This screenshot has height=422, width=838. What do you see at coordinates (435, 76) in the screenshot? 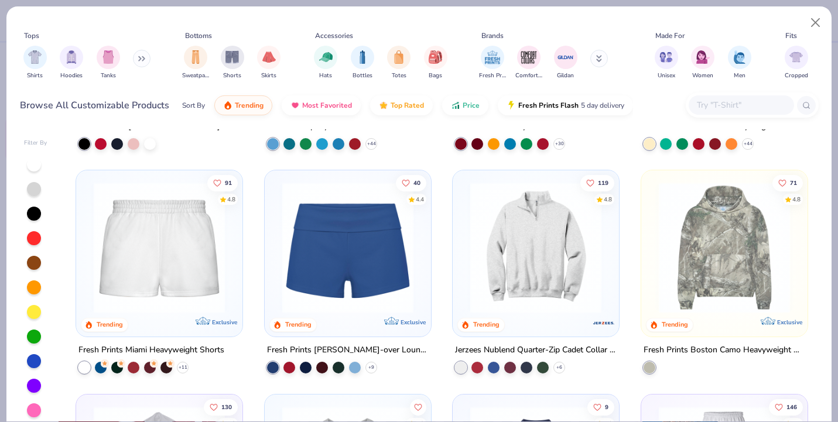
I see `span: Bags` at bounding box center [435, 76].